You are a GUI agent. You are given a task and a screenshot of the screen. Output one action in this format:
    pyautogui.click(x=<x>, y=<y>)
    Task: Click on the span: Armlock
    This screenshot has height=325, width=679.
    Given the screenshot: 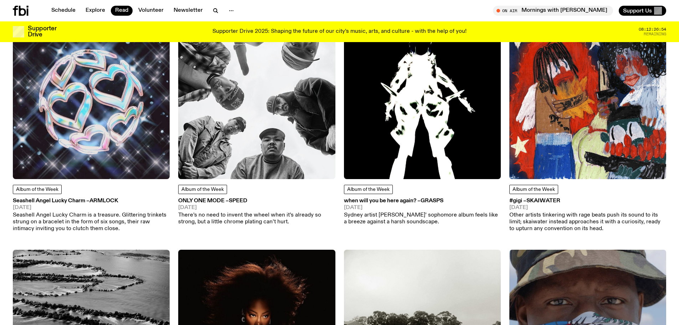 What is the action you would take?
    pyautogui.click(x=104, y=201)
    